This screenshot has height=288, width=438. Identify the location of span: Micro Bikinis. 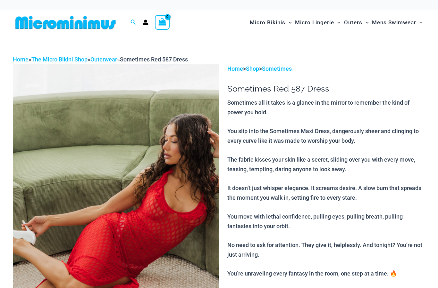
(267, 22).